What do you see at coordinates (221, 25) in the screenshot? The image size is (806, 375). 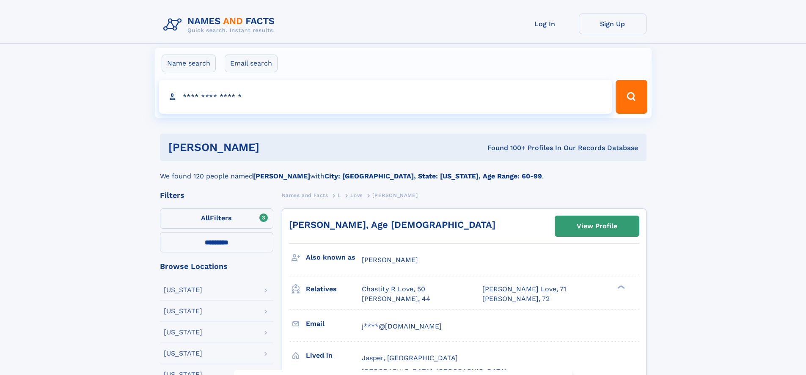 I see `img: Logo Names and Facts` at bounding box center [221, 25].